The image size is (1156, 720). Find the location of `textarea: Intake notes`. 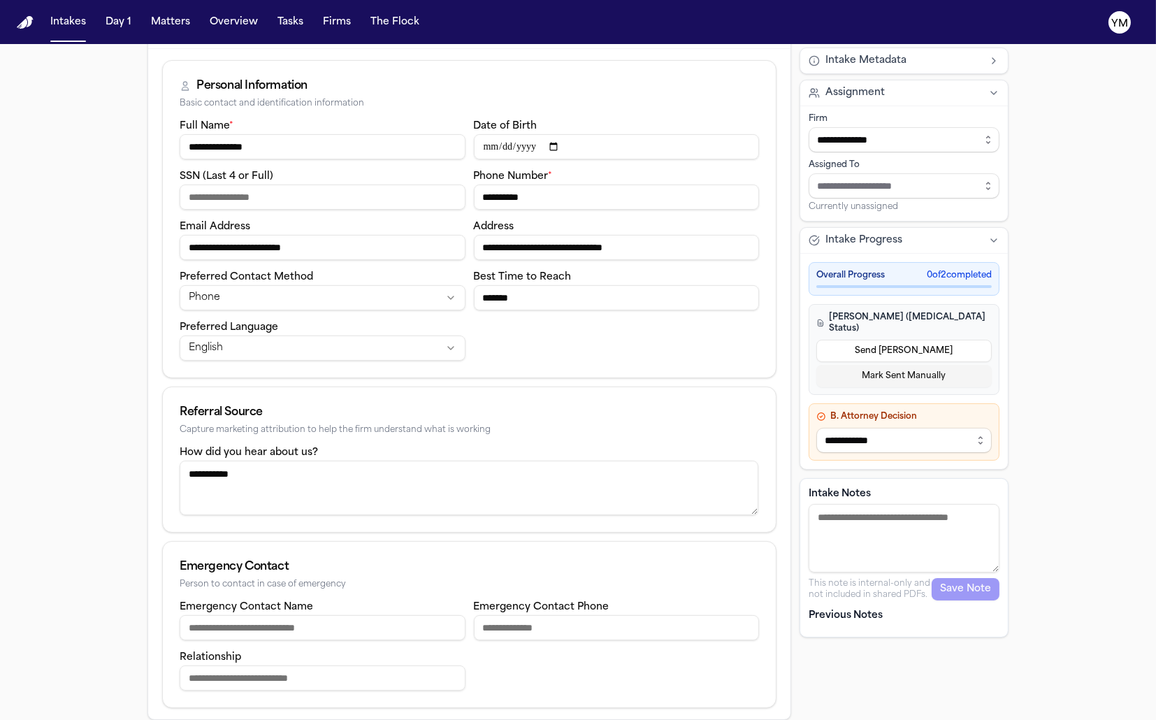

textarea: Intake notes is located at coordinates (904, 538).